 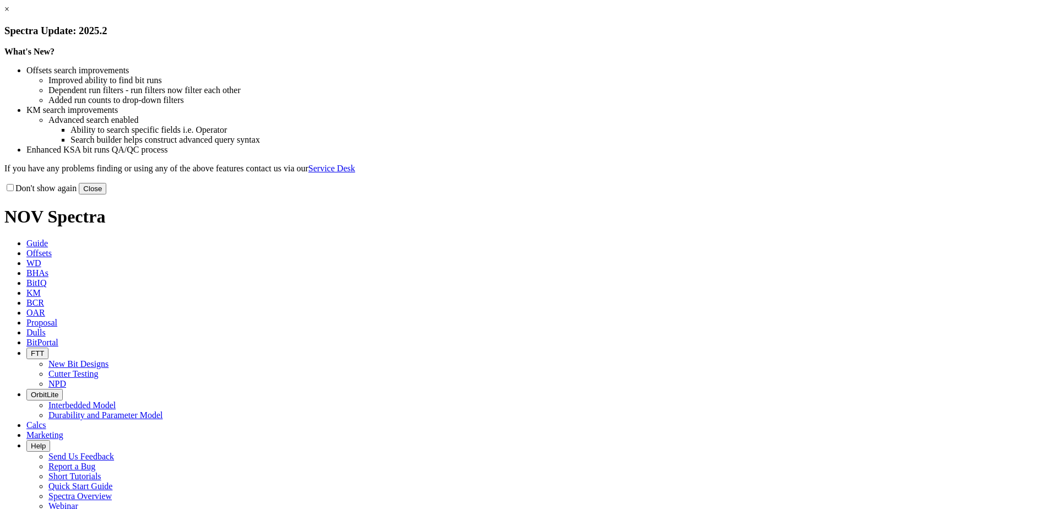 What do you see at coordinates (548, 120) in the screenshot?
I see `li: Advanced search enabled` at bounding box center [548, 120].